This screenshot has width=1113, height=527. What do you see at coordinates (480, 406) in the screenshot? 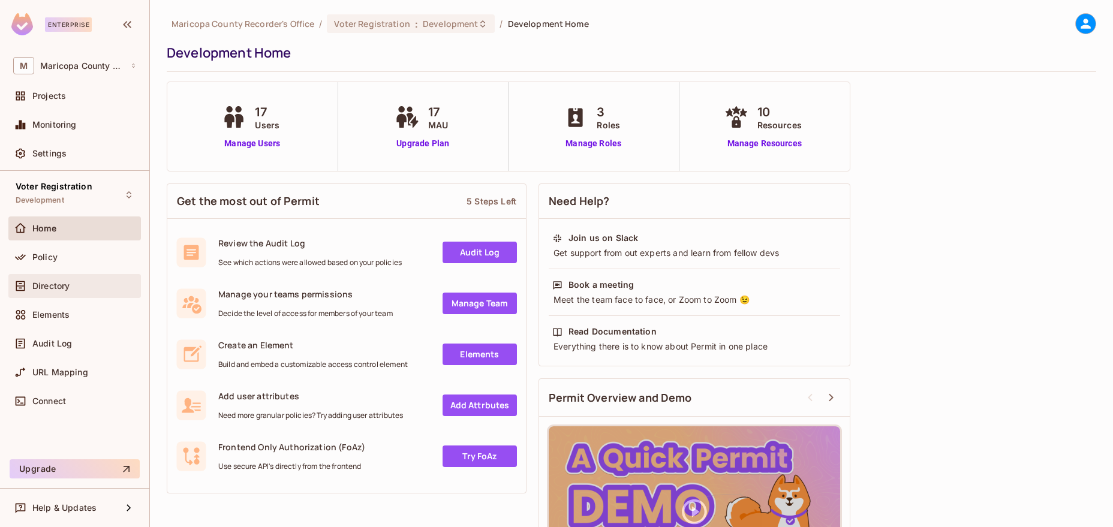
I see `a: Add Attrbutes` at bounding box center [480, 406].